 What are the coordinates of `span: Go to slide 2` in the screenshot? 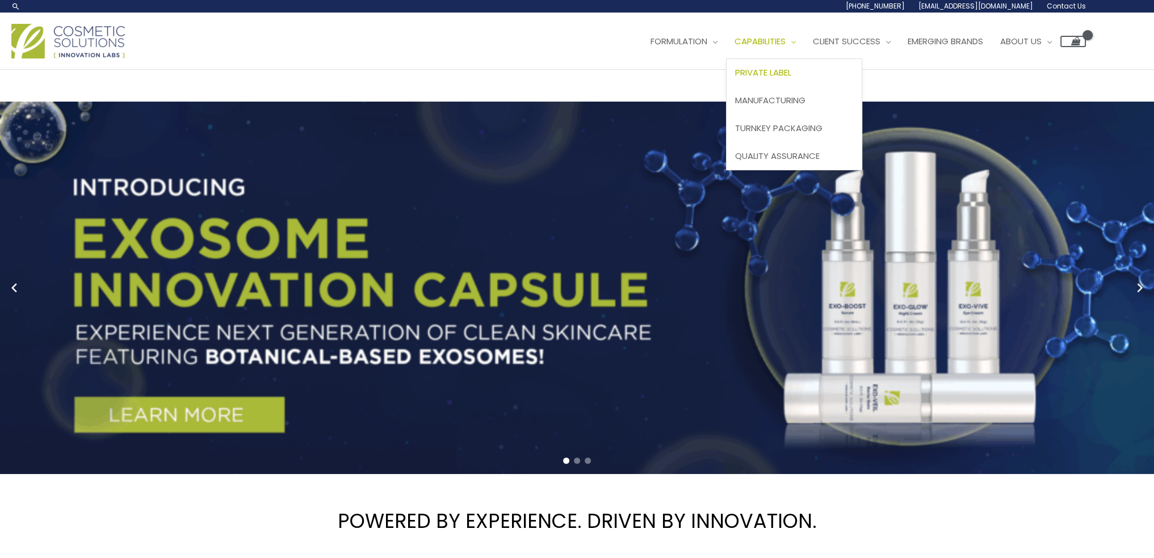 It's located at (577, 460).